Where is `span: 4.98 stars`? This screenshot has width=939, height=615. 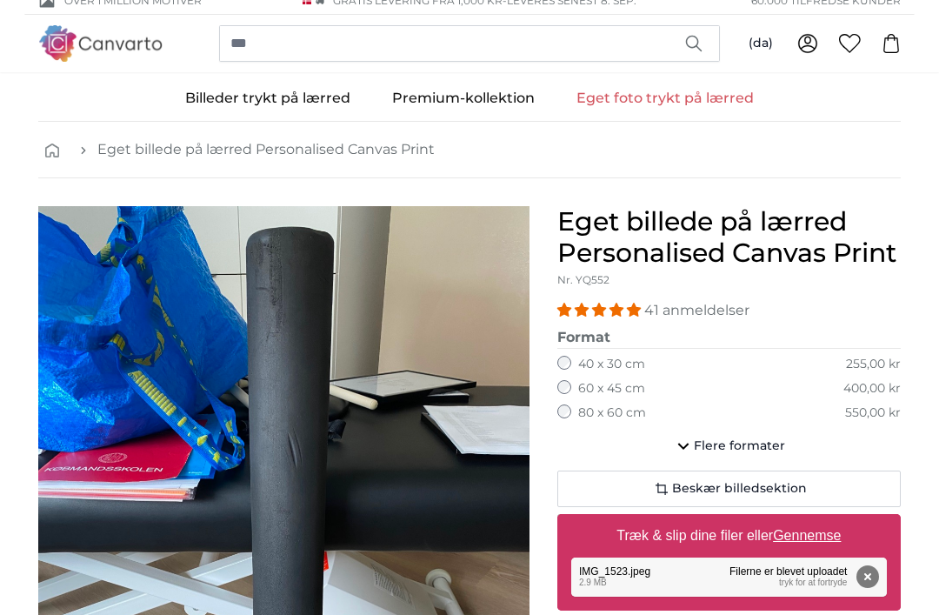
span: 4.98 stars is located at coordinates (601, 309).